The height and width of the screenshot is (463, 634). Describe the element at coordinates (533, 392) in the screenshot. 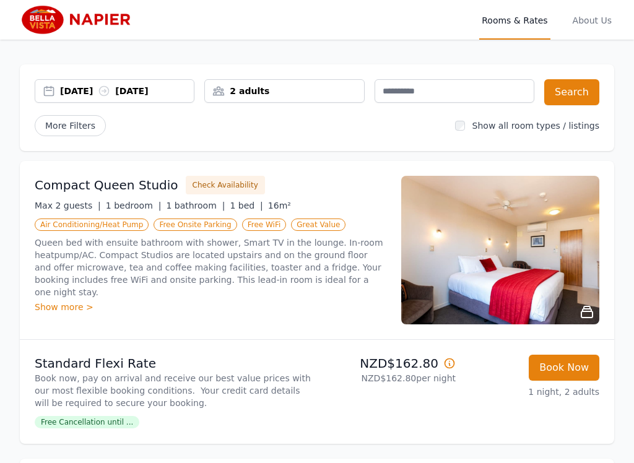

I see `p: 1 night, 2 adults` at that location.